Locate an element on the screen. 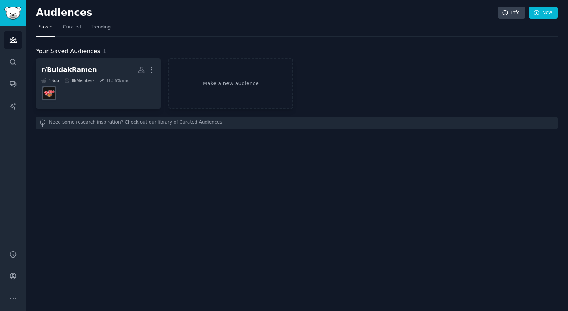 The height and width of the screenshot is (311, 568). img: GummySearch logo is located at coordinates (13, 13).